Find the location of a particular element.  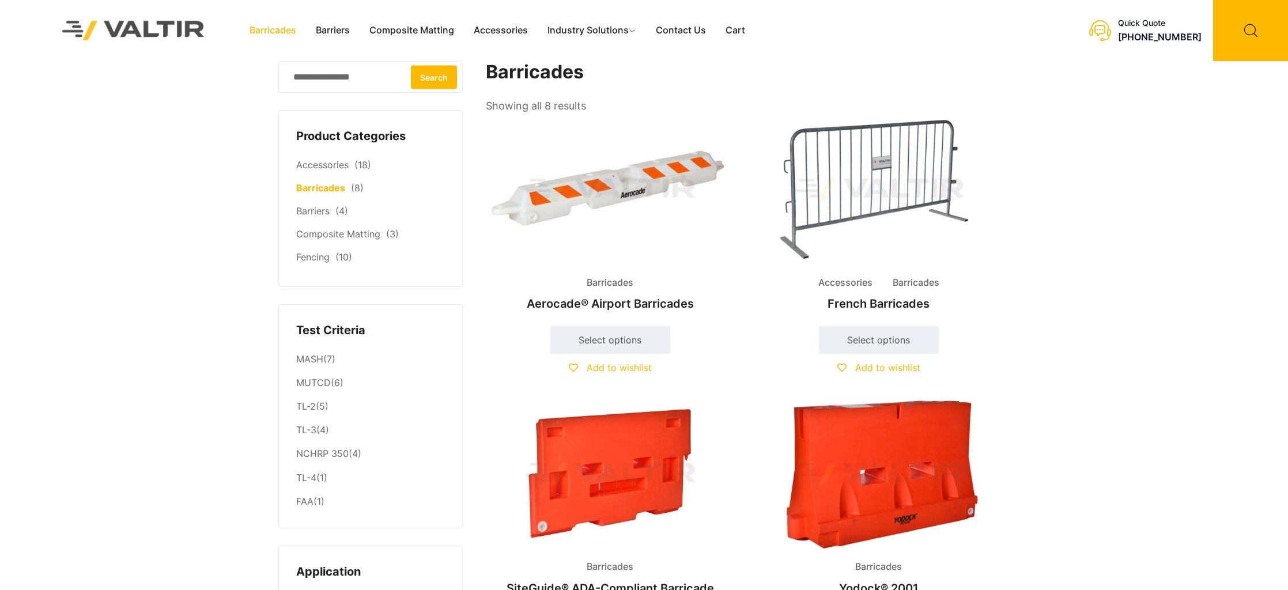

a: Select options for “Aerocade® Airport Barricades” is located at coordinates (610, 340).